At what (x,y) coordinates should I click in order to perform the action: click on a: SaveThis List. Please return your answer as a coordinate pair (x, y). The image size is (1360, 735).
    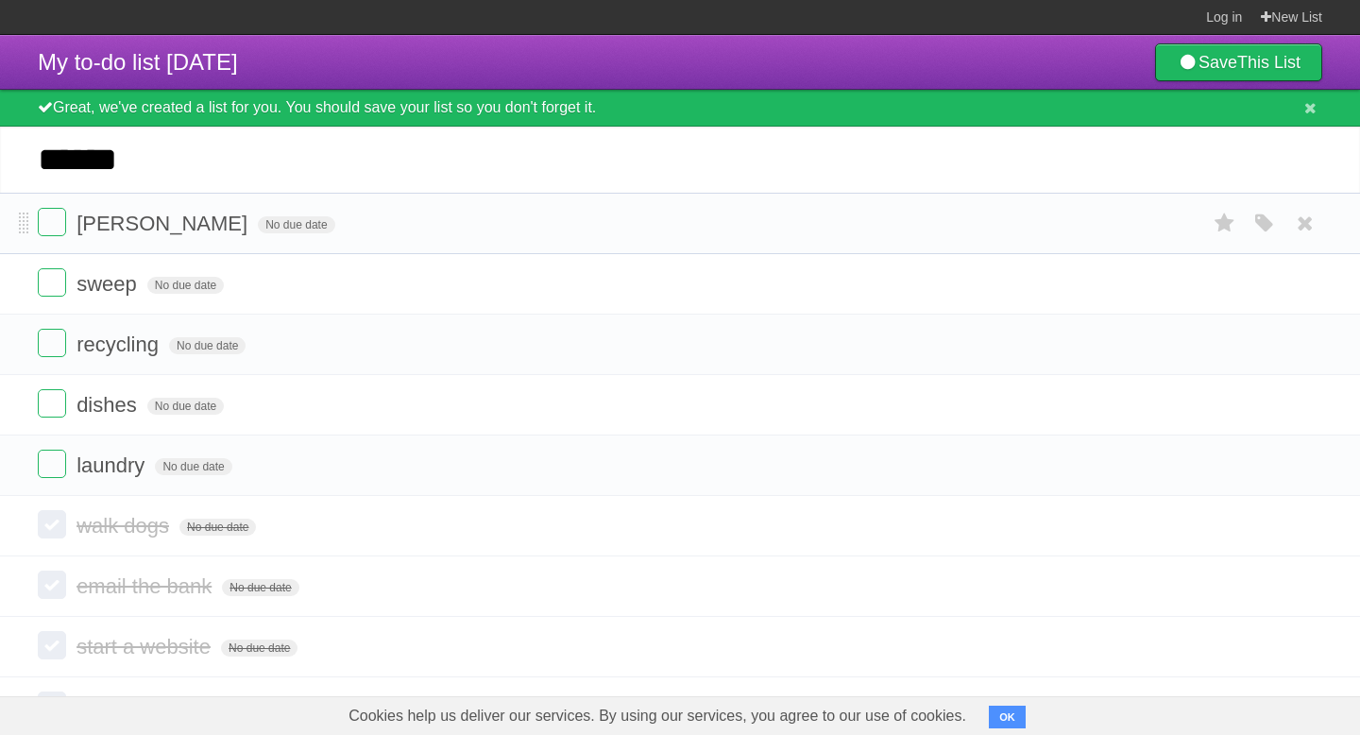
    Looking at the image, I should click on (1239, 62).